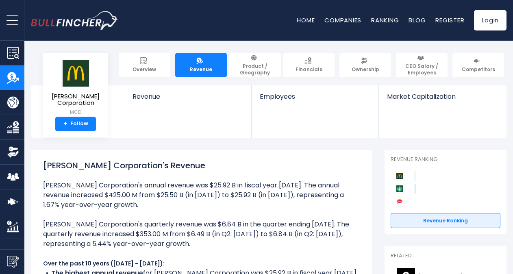 The image size is (513, 274). I want to click on a: Financials, so click(309, 65).